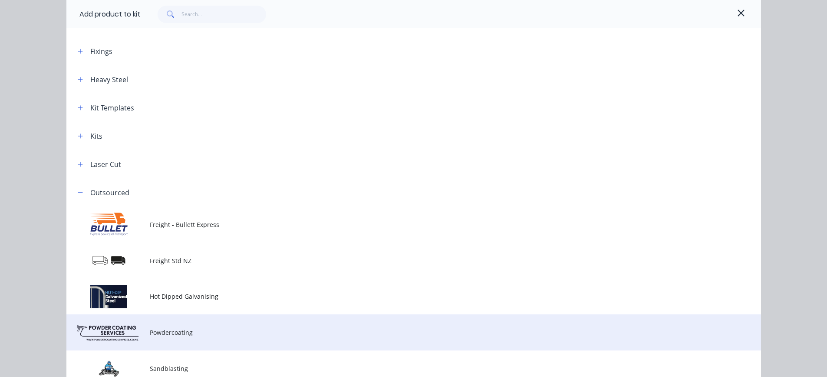 The width and height of the screenshot is (827, 377). Describe the element at coordinates (112, 108) in the screenshot. I see `div: Kit Templates` at that location.